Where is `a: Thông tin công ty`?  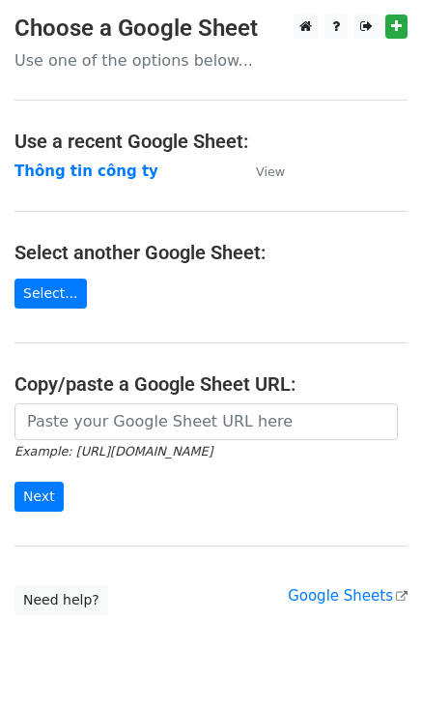
a: Thông tin công ty is located at coordinates (86, 171).